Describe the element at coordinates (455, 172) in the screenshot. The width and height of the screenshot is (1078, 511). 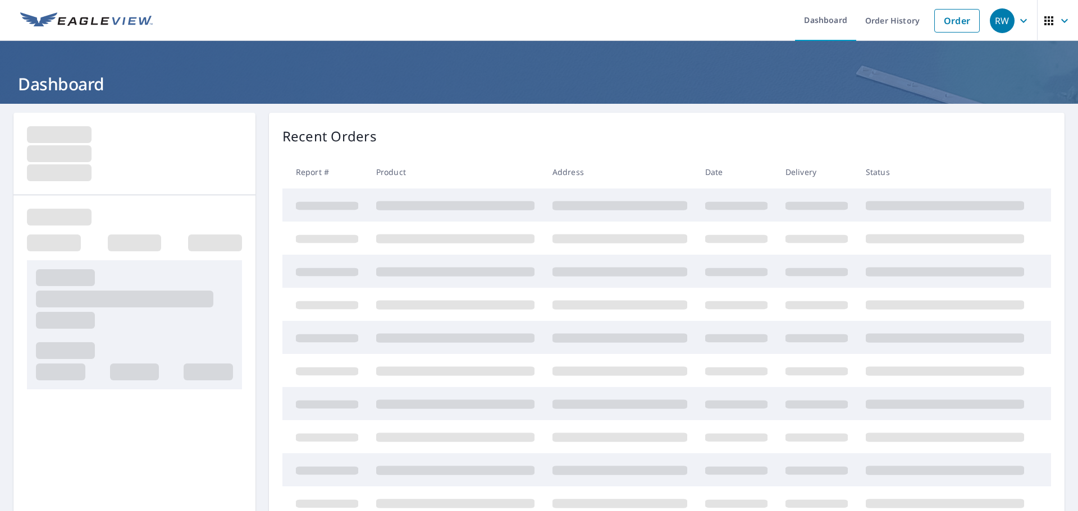
I see `th: Product` at that location.